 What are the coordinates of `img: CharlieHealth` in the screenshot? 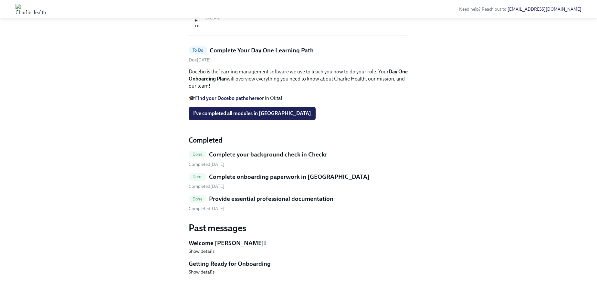 It's located at (31, 9).